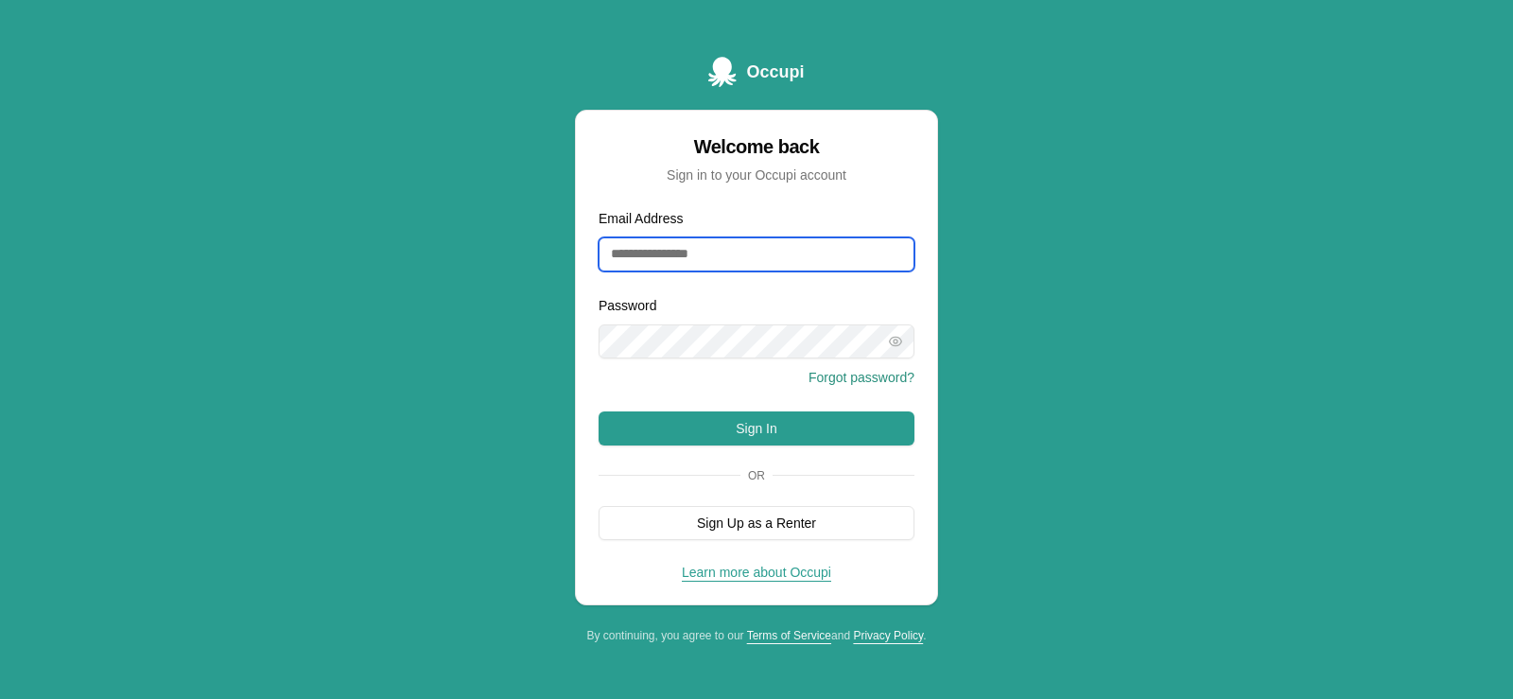  I want to click on a: Privacy Policy, so click(888, 635).